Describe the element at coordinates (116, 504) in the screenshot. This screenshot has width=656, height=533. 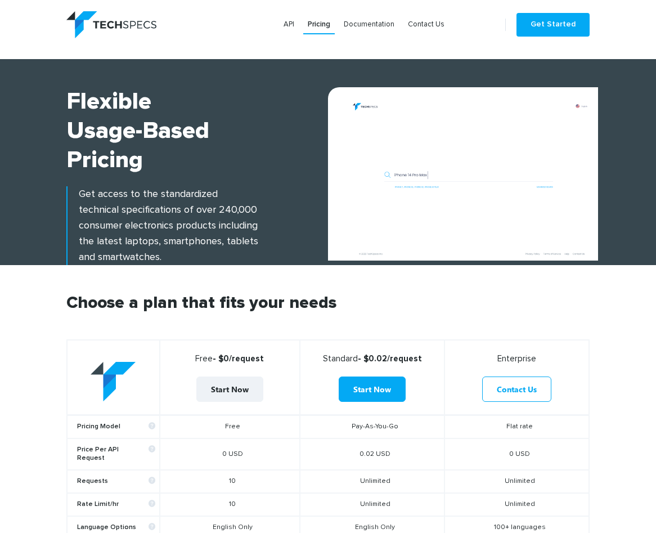
I see `b: Rate Limit/hr` at that location.